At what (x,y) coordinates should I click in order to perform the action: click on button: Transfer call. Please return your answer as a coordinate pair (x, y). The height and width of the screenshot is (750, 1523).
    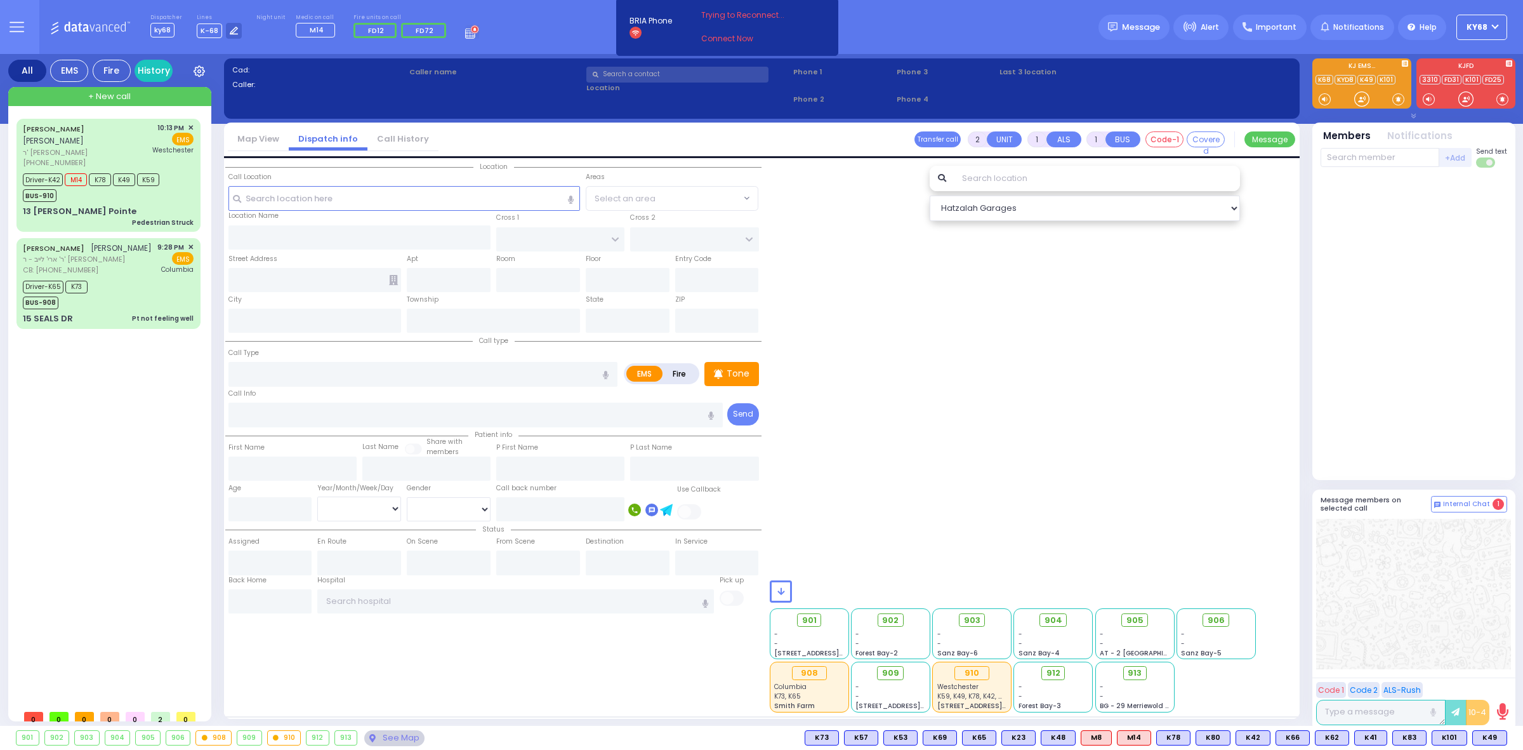
    Looking at the image, I should click on (937, 139).